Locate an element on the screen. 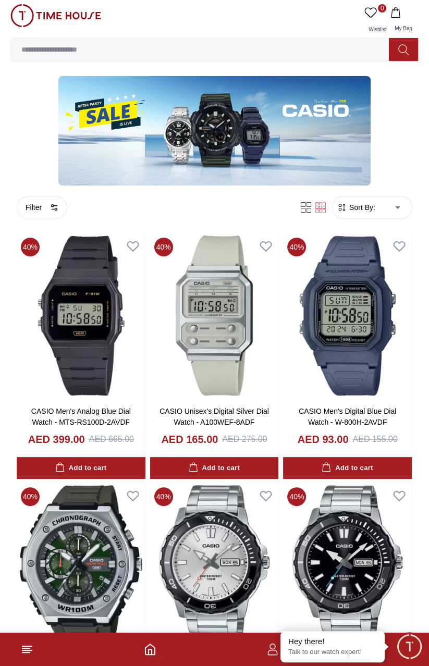 This screenshot has width=429, height=666. span: My Bag is located at coordinates (403, 28).